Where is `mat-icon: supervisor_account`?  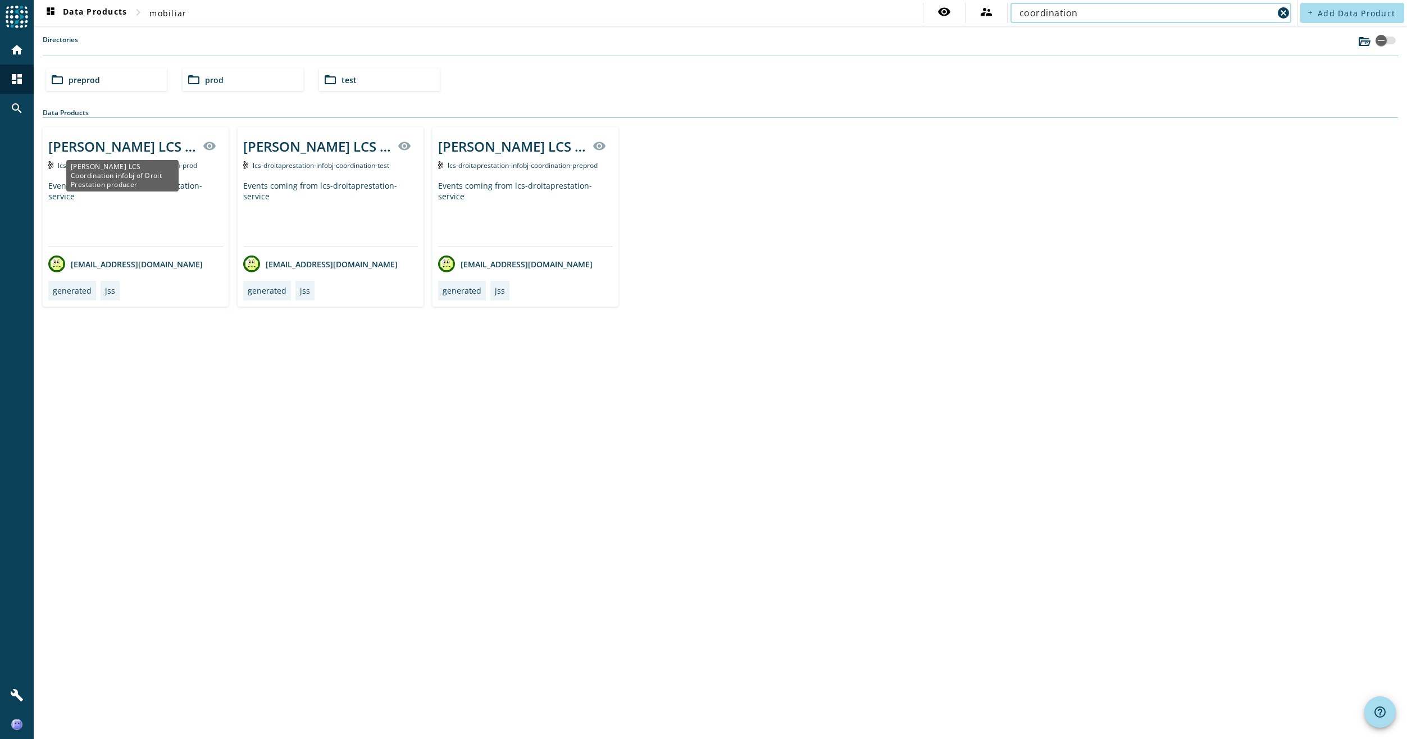
mat-icon: supervisor_account is located at coordinates (987, 12).